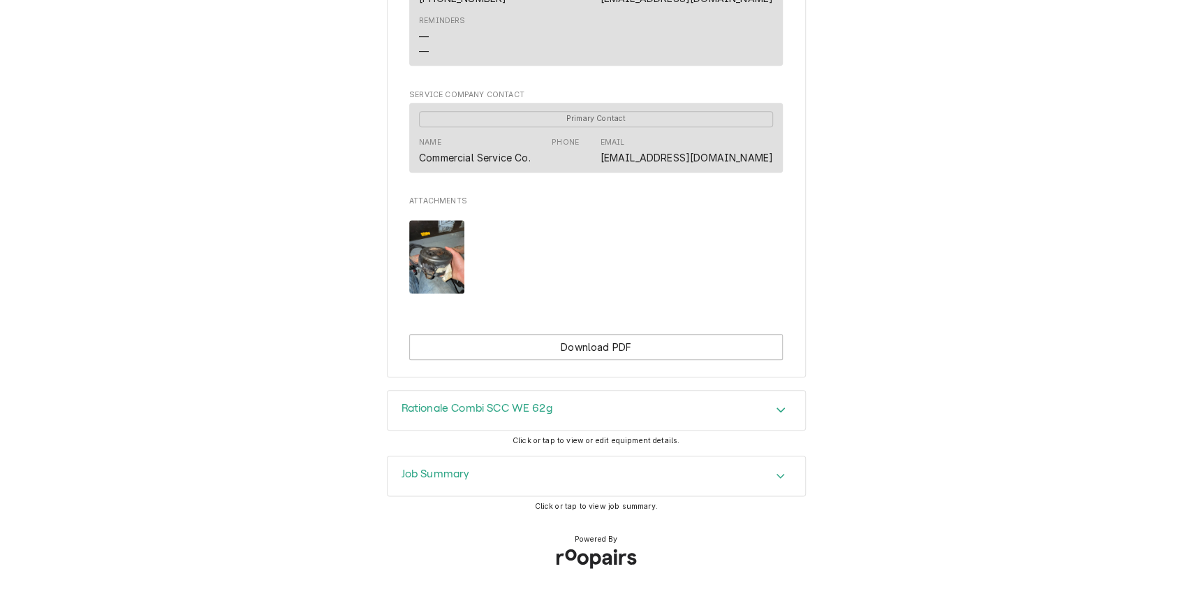  I want to click on span: Click or tap to view job summary., so click(596, 506).